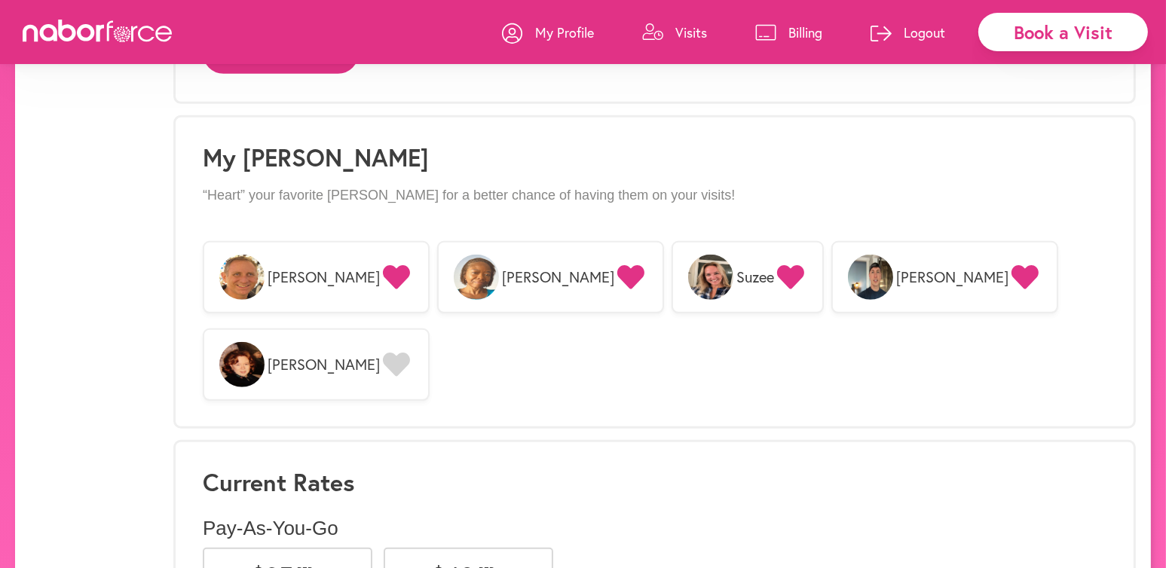 This screenshot has height=568, width=1166. Describe the element at coordinates (674, 32) in the screenshot. I see `a: Visits` at that location.